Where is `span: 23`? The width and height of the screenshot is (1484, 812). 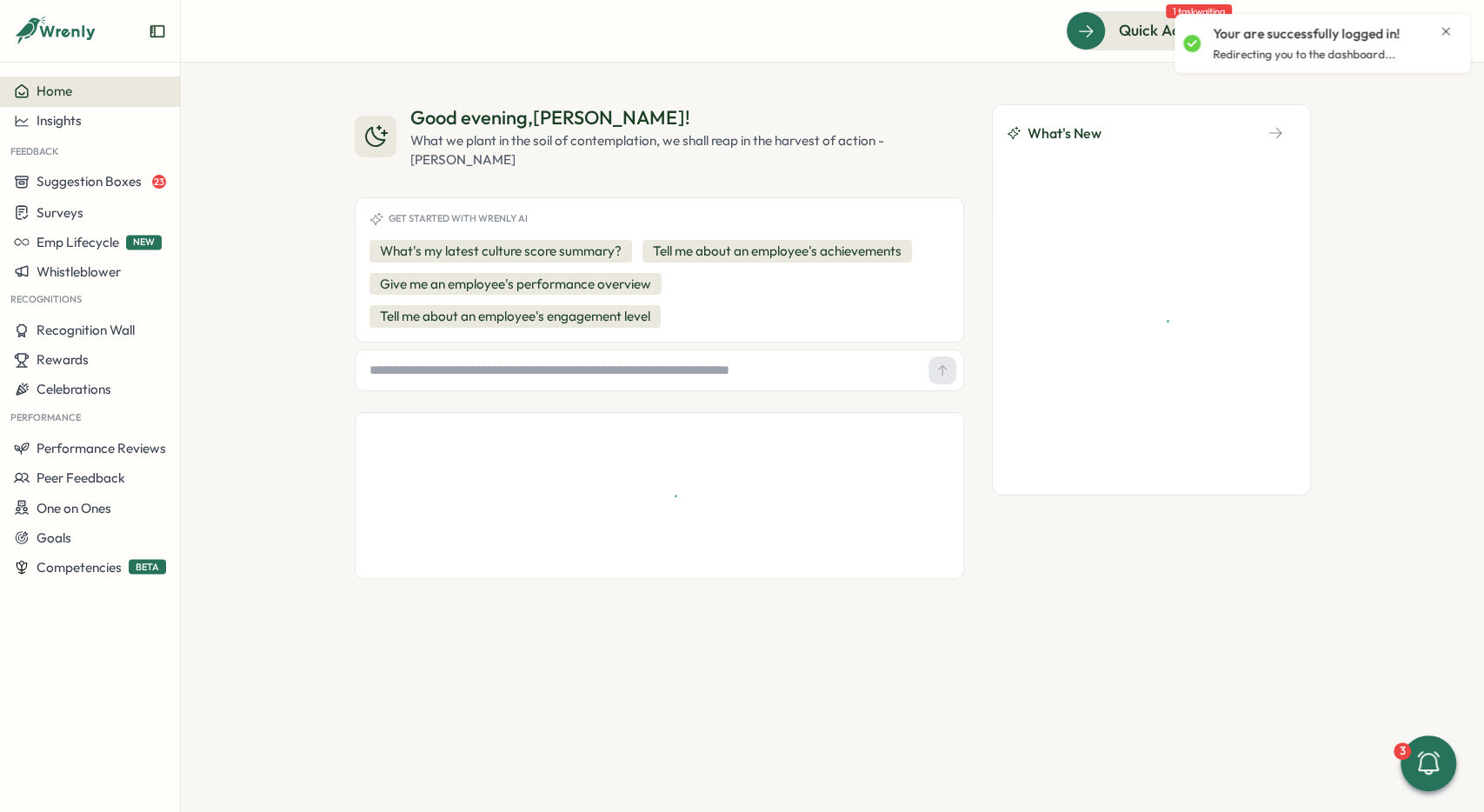
span: 23 is located at coordinates (159, 182).